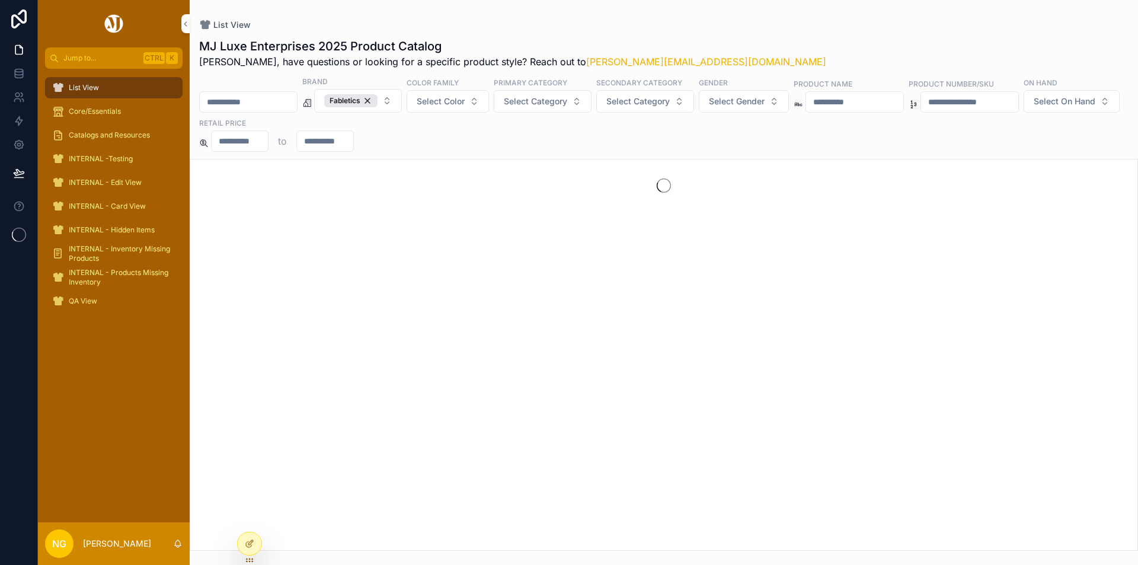  I want to click on label: Product Number/SKU, so click(951, 84).